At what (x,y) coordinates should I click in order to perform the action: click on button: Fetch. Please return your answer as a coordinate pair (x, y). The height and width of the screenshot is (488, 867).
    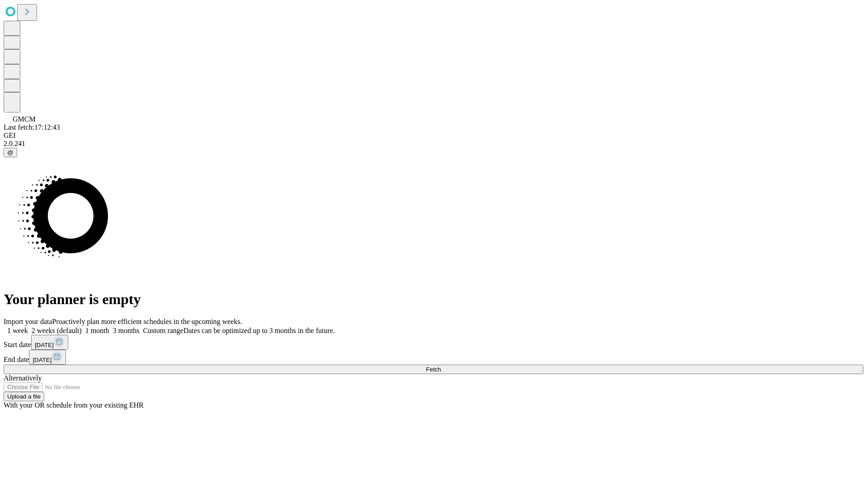
    Looking at the image, I should click on (433, 369).